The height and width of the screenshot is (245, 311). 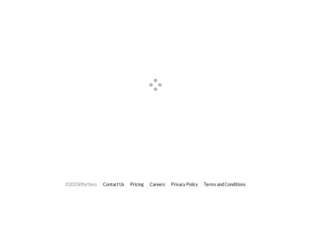 What do you see at coordinates (224, 184) in the screenshot?
I see `a: Terms and Conditions` at bounding box center [224, 184].